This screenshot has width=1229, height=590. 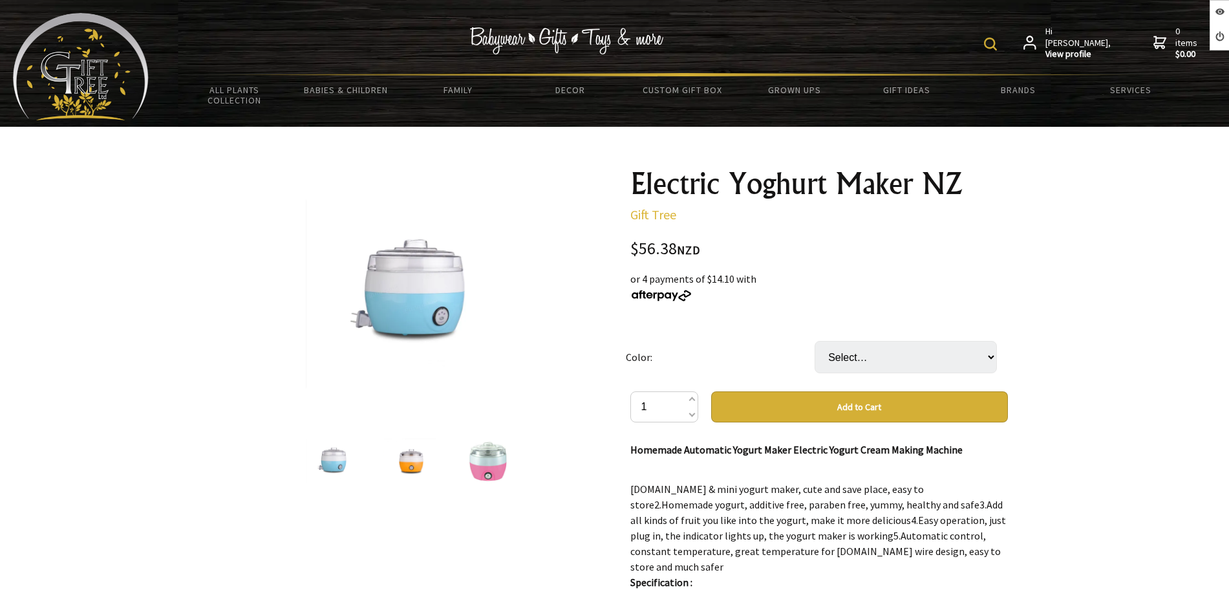 I want to click on button: Add to Cart, so click(x=859, y=407).